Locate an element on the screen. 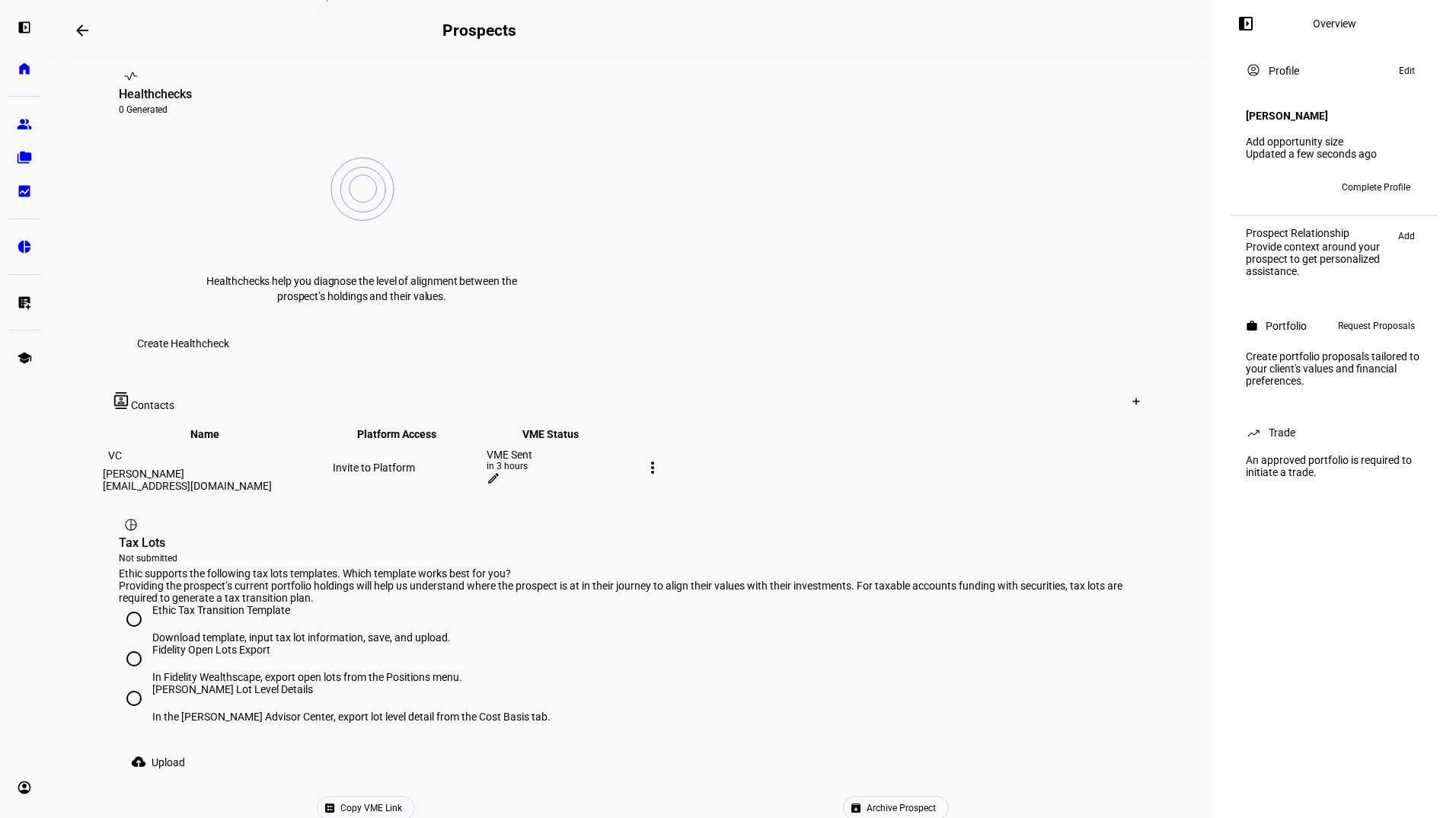 The height and width of the screenshot is (818, 1456). mat-icon: edit is located at coordinates (494, 478).